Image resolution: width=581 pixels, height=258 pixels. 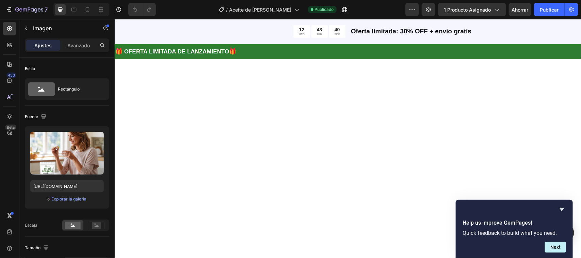 I want to click on font: Fuente, so click(x=31, y=116).